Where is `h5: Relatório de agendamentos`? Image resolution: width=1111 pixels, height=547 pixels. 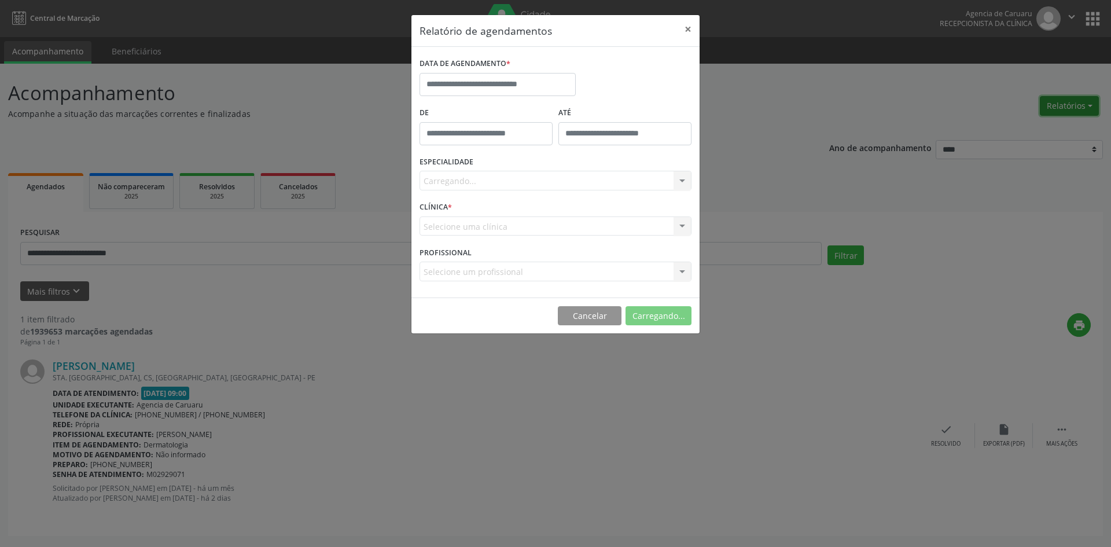 h5: Relatório de agendamentos is located at coordinates (485, 31).